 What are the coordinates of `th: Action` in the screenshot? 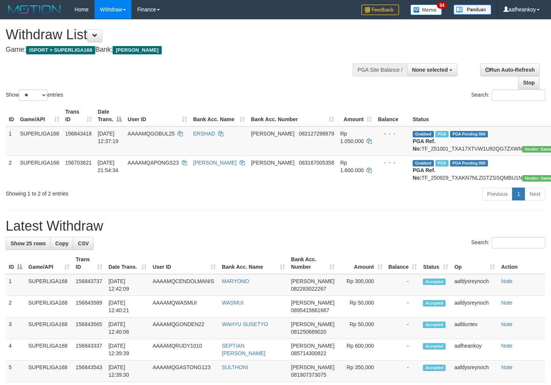 It's located at (521, 263).